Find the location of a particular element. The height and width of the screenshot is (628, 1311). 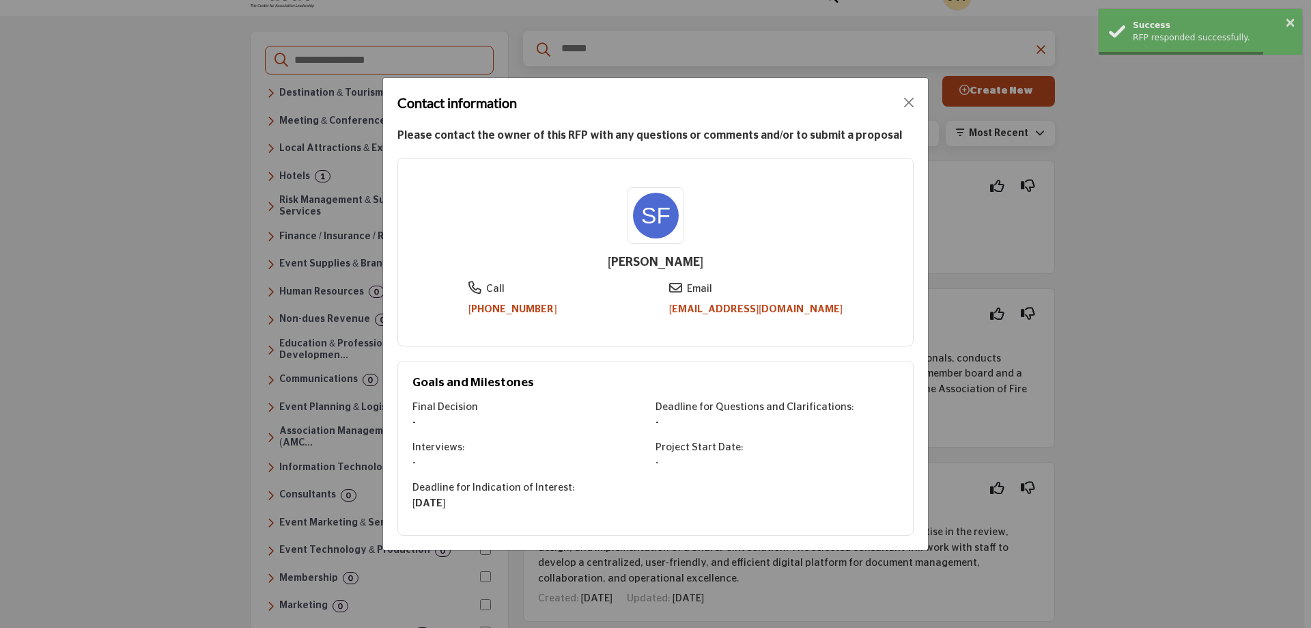

div: Email is located at coordinates (699, 289).